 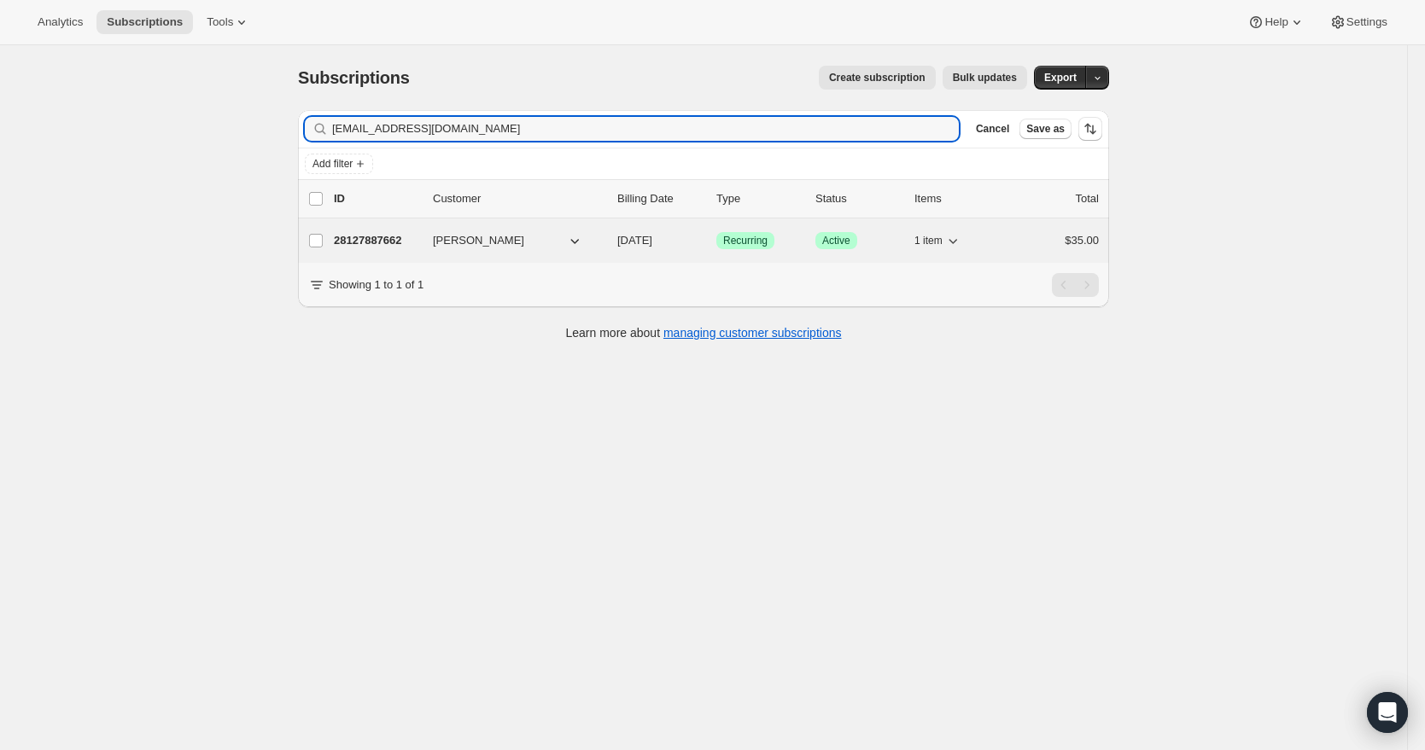 I want to click on div: IDCustomerBilling DateTypeStatusItemsTotal, so click(x=716, y=199).